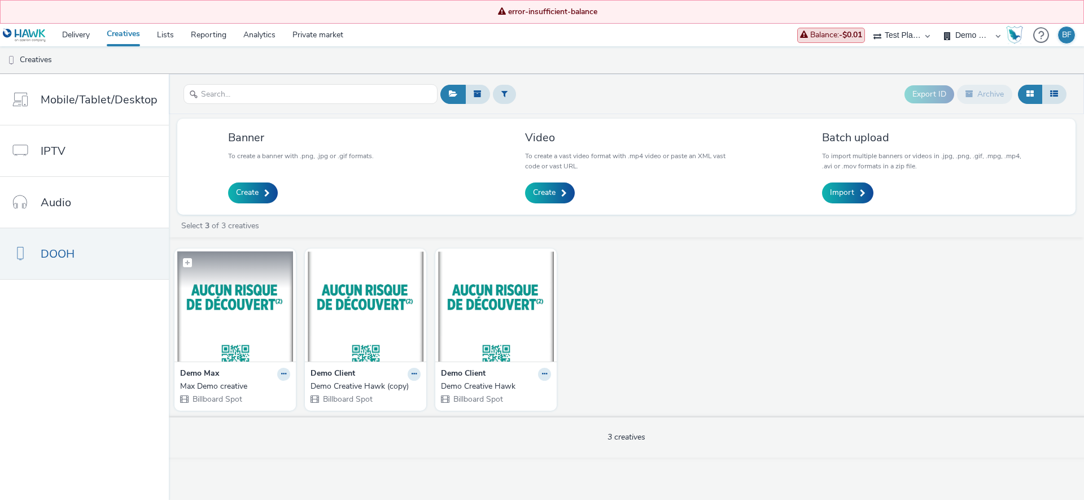 This screenshot has width=1084, height=500. What do you see at coordinates (58, 254) in the screenshot?
I see `span: DOOH` at bounding box center [58, 254].